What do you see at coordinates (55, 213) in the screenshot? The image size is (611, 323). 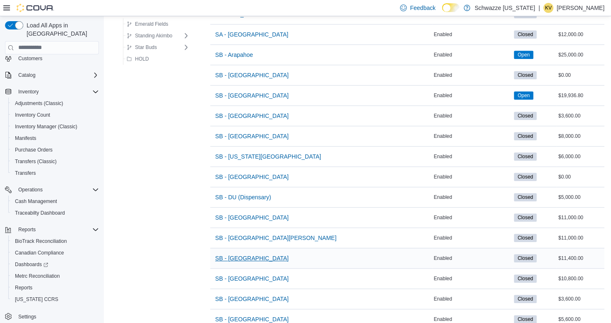 I see `button: Traceabilty Dashboard` at bounding box center [55, 213].